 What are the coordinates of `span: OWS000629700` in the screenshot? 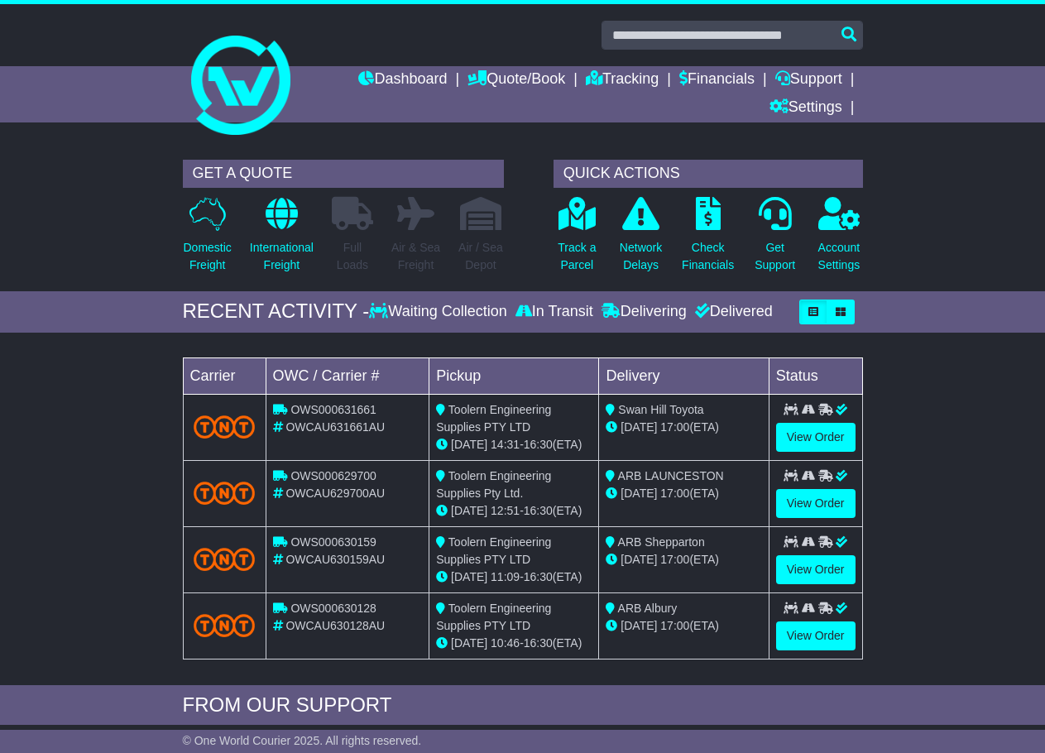 It's located at (334, 476).